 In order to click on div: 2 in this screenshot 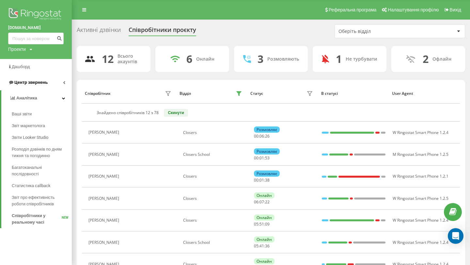, I will do `click(426, 59)`.